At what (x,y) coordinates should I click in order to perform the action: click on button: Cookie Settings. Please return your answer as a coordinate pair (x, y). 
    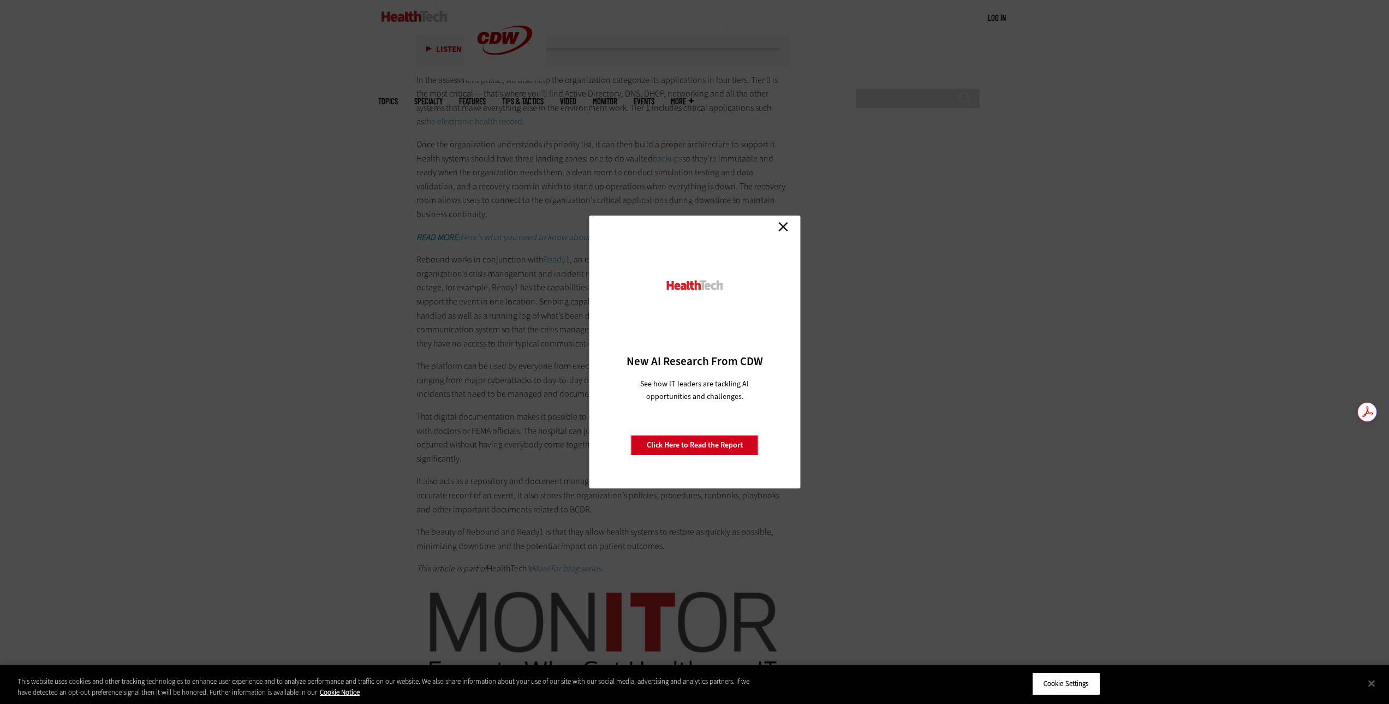
    Looking at the image, I should click on (1066, 684).